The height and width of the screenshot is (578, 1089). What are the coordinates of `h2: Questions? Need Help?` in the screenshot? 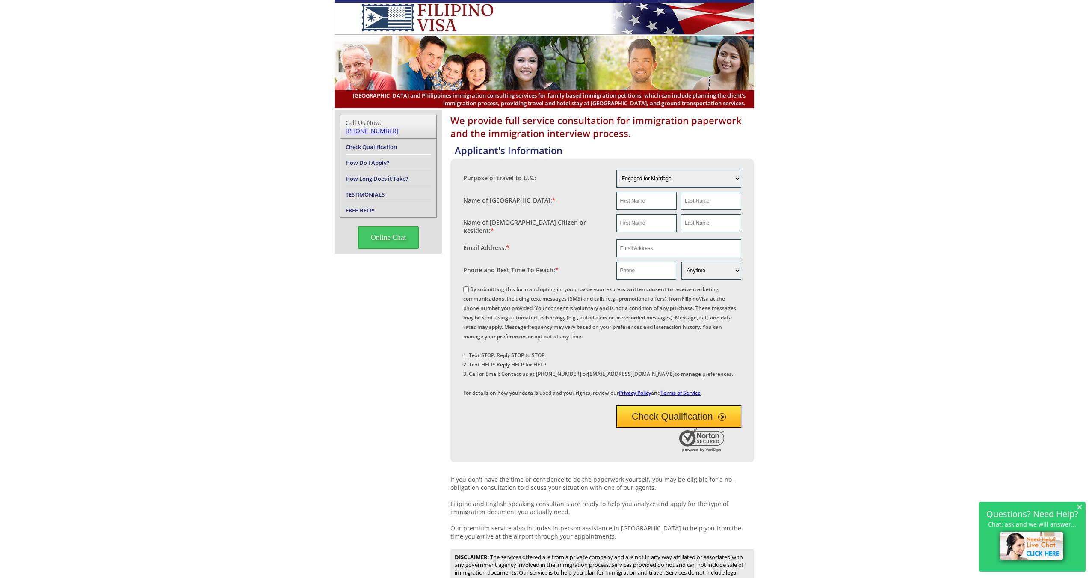 It's located at (1033, 514).